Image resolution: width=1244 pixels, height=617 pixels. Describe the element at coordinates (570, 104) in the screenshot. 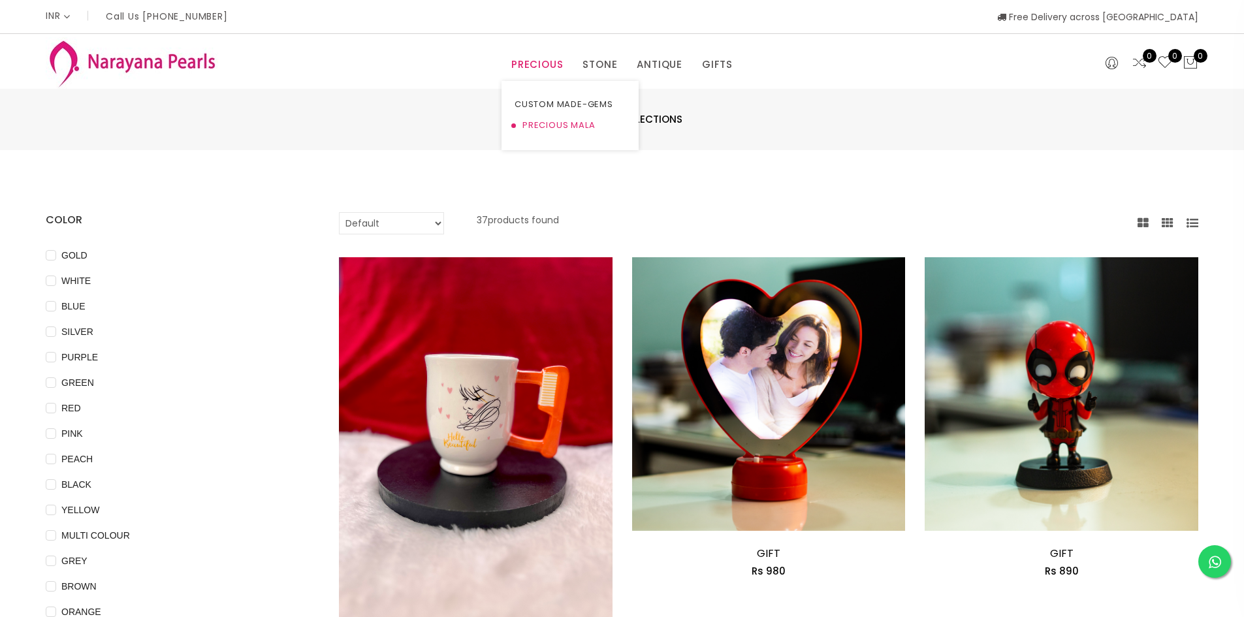

I see `a: CUSTOM MADE-GEMS` at that location.